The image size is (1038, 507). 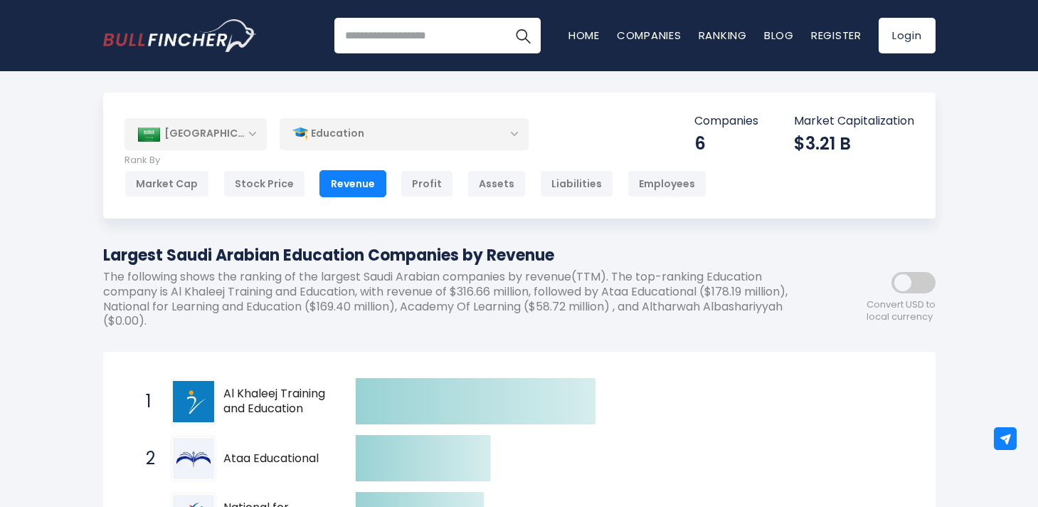 I want to click on div: Education, so click(x=404, y=134).